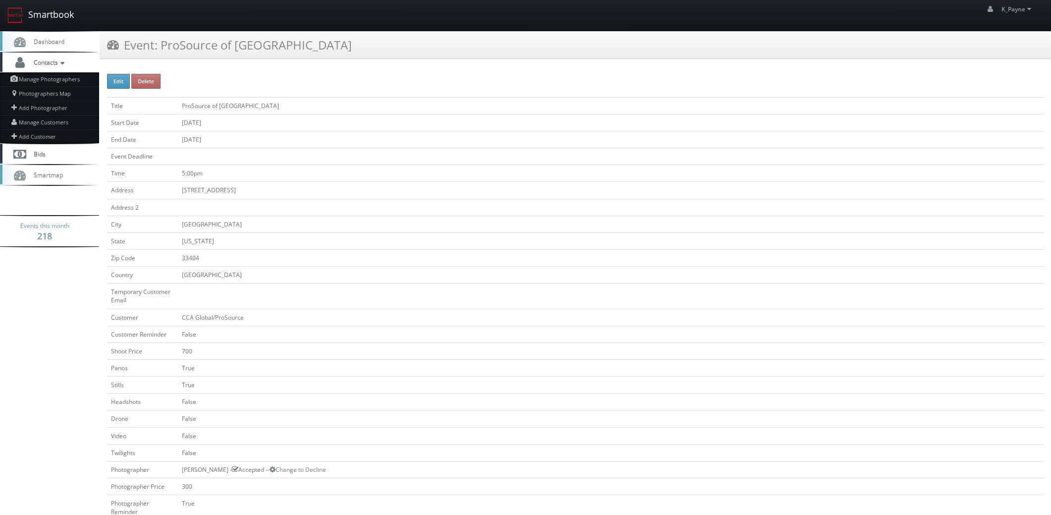 This screenshot has height=515, width=1051. I want to click on td: 5:00pm, so click(610, 173).